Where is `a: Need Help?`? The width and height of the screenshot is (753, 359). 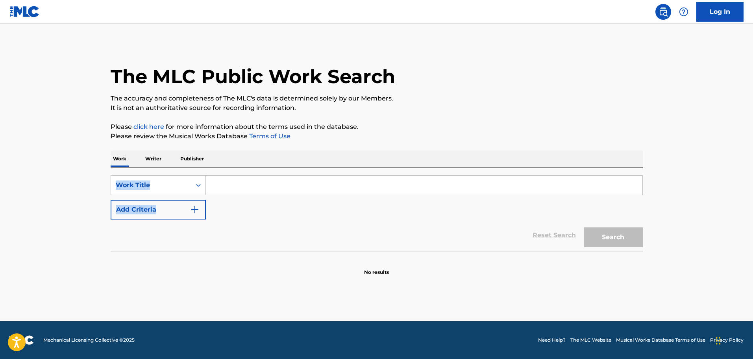 a: Need Help? is located at coordinates (552, 340).